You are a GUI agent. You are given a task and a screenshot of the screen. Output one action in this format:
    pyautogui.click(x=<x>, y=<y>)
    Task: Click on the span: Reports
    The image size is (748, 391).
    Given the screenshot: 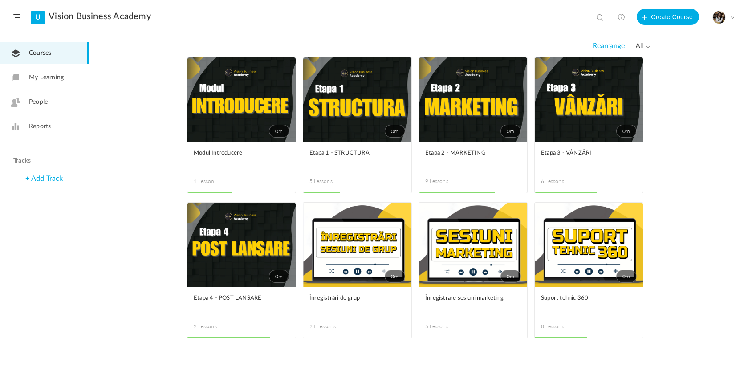 What is the action you would take?
    pyautogui.click(x=40, y=126)
    